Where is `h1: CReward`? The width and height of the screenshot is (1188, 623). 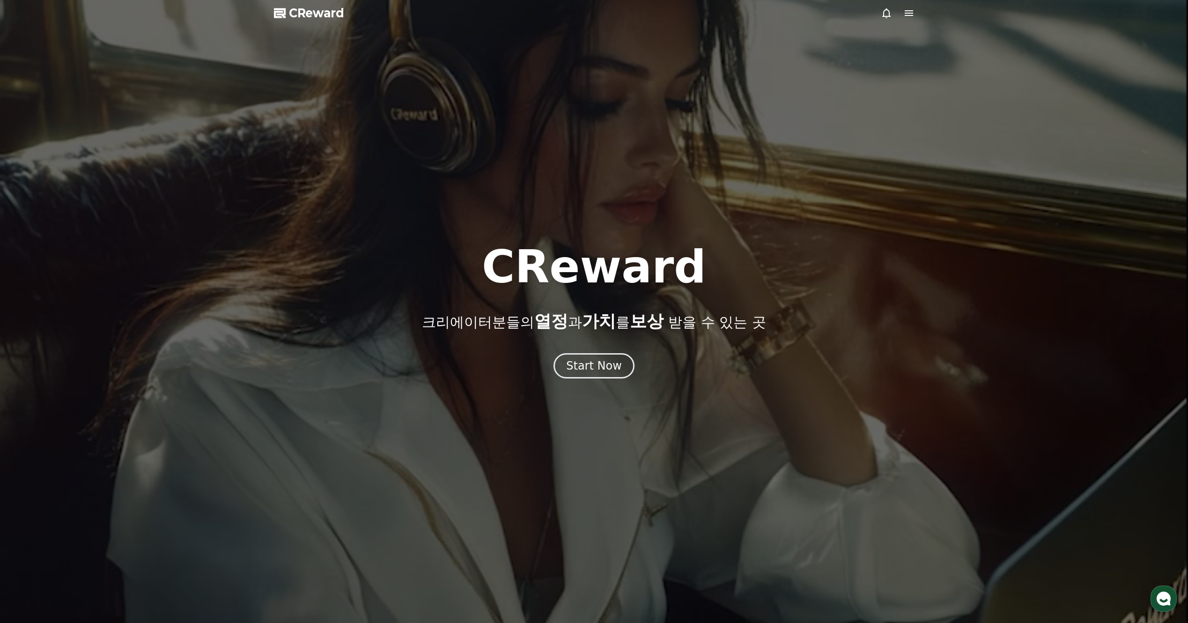 h1: CReward is located at coordinates (594, 267).